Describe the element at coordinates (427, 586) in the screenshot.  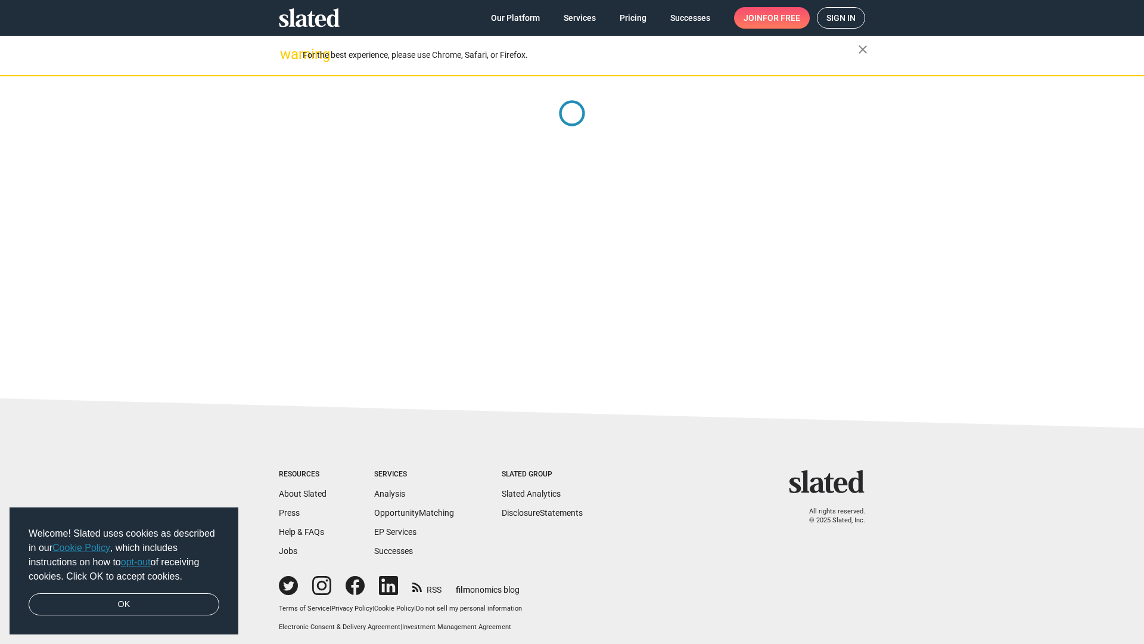
I see `a: RSS` at that location.